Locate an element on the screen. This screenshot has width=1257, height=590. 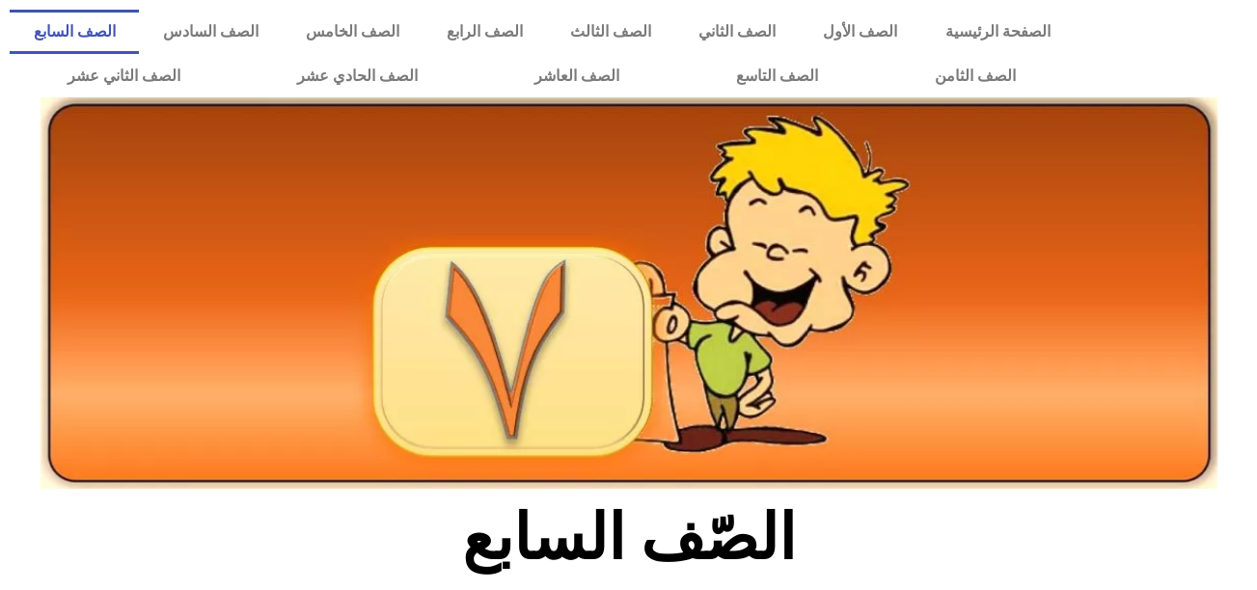
a: الصف الثاني عشر is located at coordinates (124, 76).